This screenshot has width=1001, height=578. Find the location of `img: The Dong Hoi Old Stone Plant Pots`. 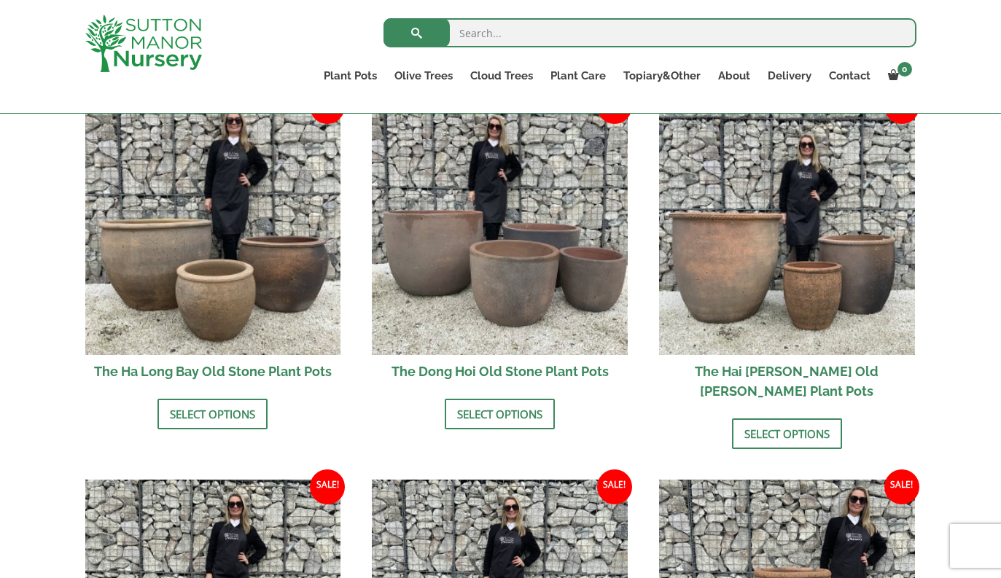

img: The Dong Hoi Old Stone Plant Pots is located at coordinates (500, 227).